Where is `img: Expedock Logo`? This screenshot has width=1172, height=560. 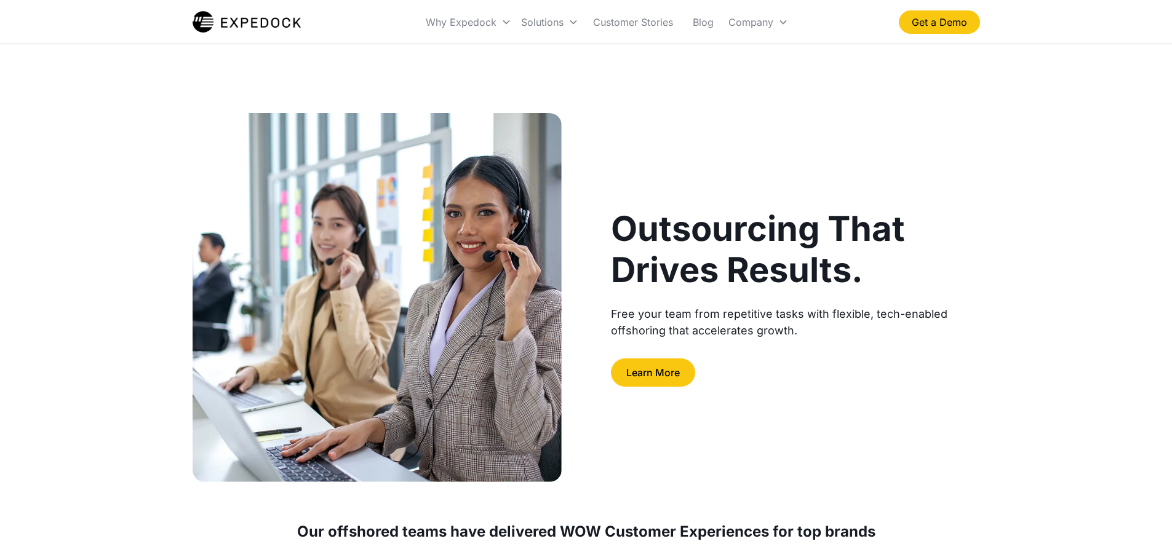 img: Expedock Logo is located at coordinates (247, 22).